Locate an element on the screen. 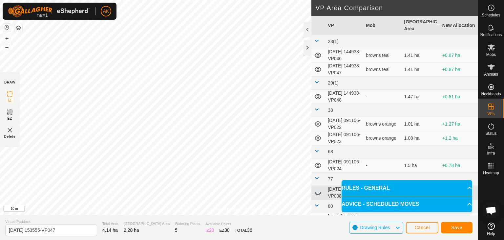 This screenshot has width=504, height=240. button: Map Layers is located at coordinates (18, 28).